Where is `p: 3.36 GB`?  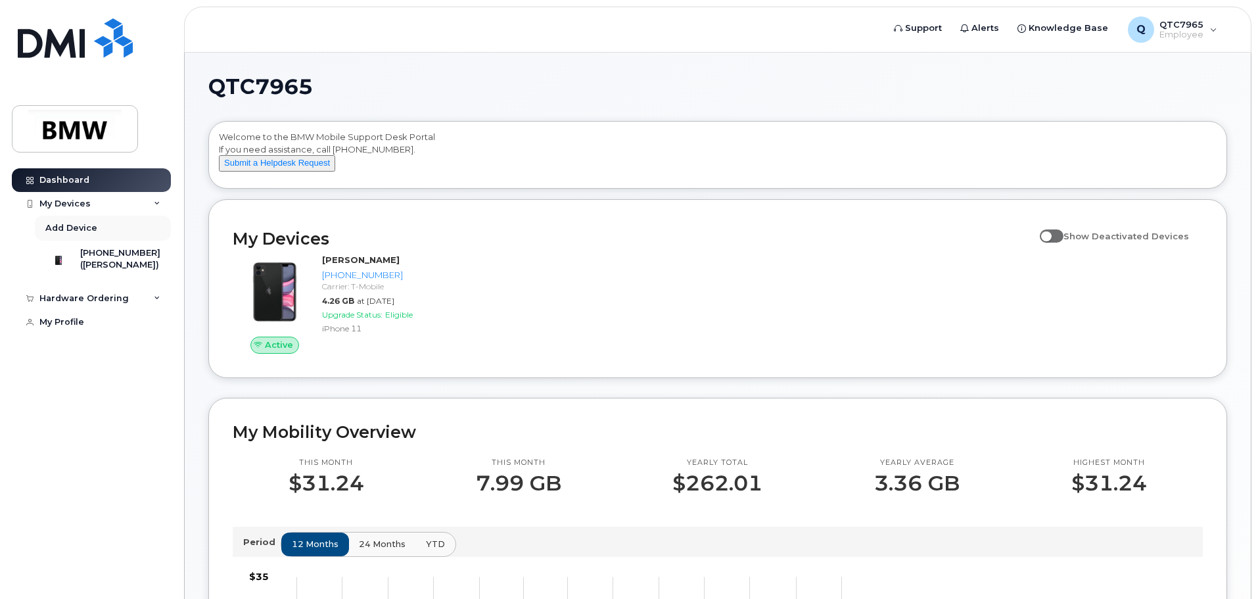
p: 3.36 GB is located at coordinates (917, 483).